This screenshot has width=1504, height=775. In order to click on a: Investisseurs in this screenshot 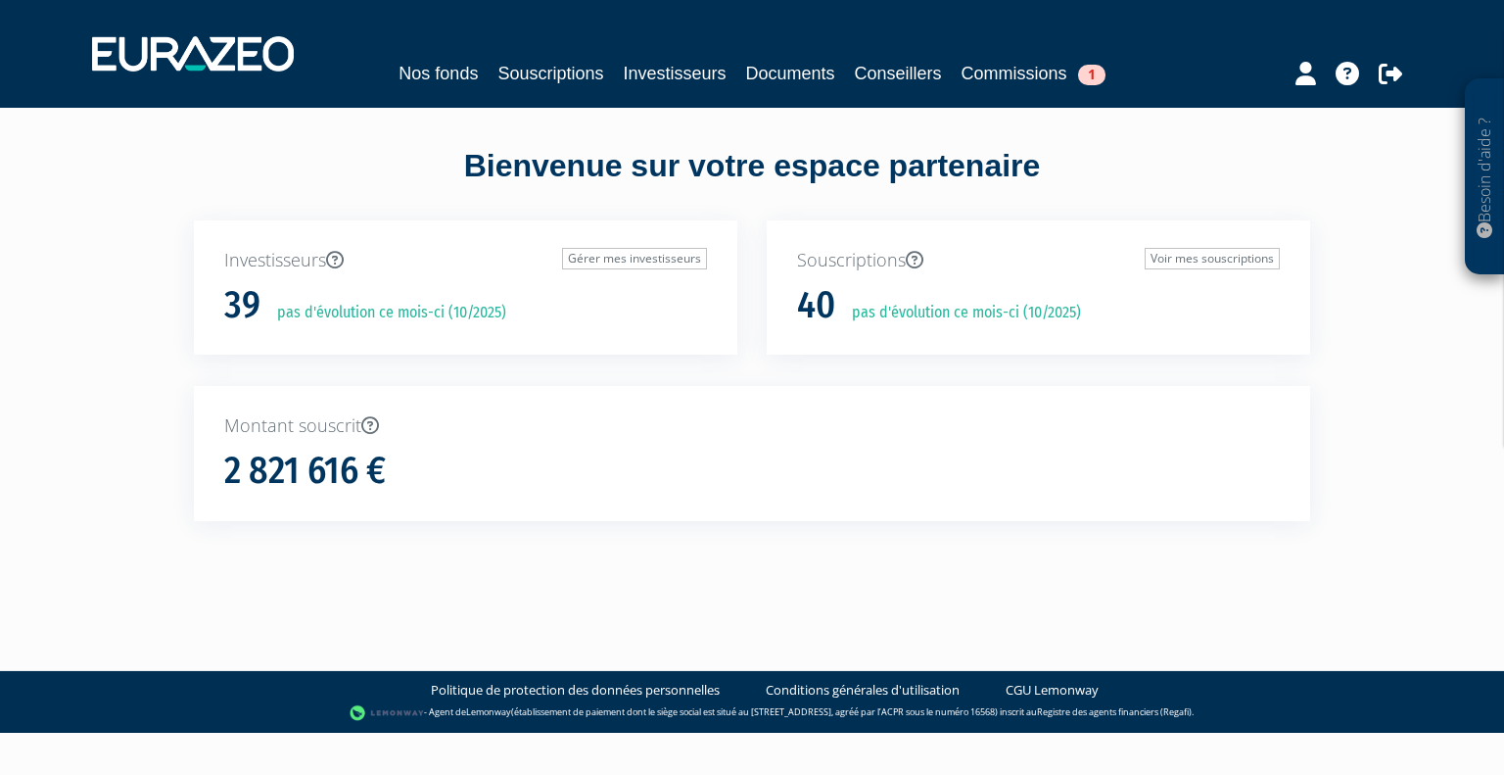, I will do `click(674, 73)`.